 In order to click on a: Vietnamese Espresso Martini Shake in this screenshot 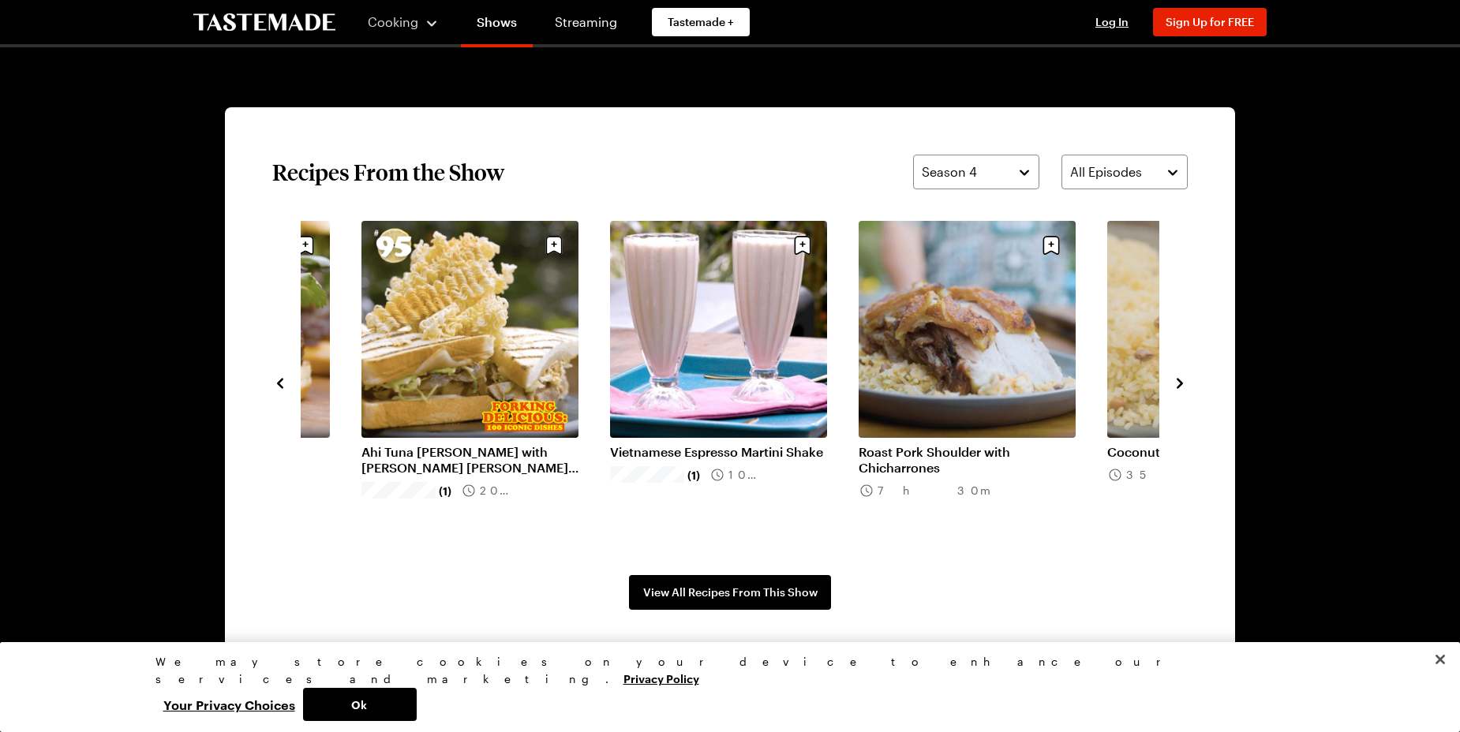, I will do `click(718, 452)`.